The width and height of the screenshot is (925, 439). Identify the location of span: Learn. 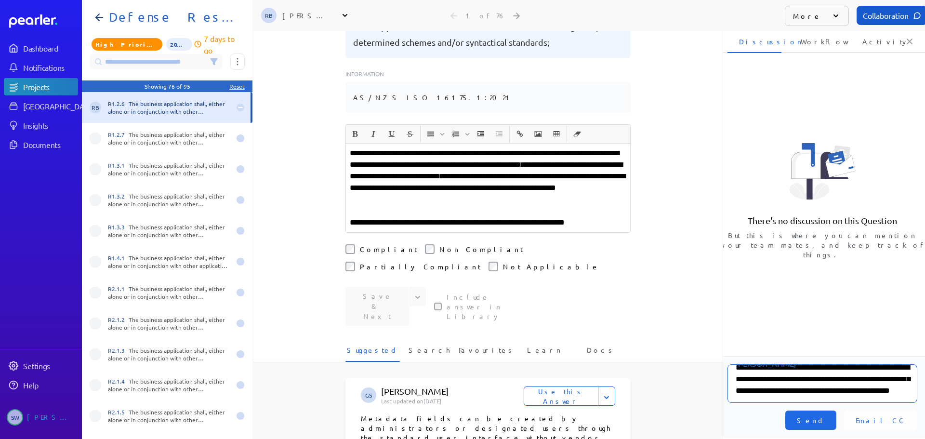
(545, 353).